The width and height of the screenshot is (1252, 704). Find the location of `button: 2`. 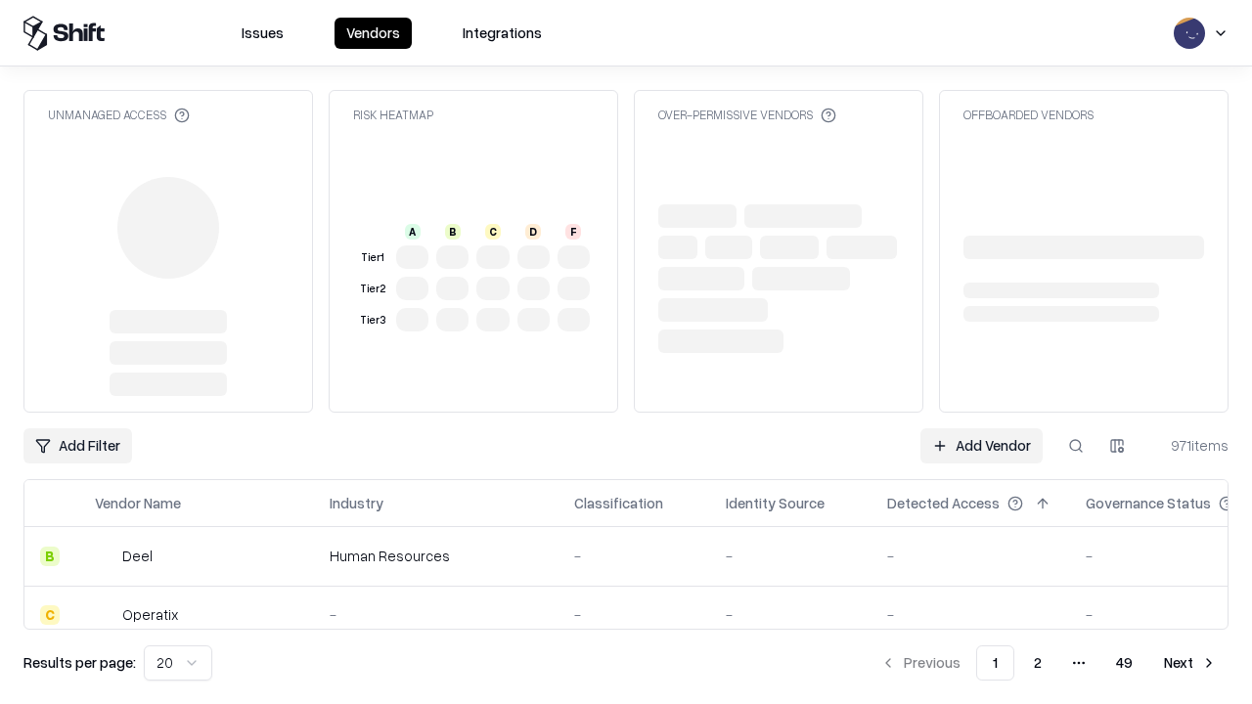

button: 2 is located at coordinates (1038, 663).